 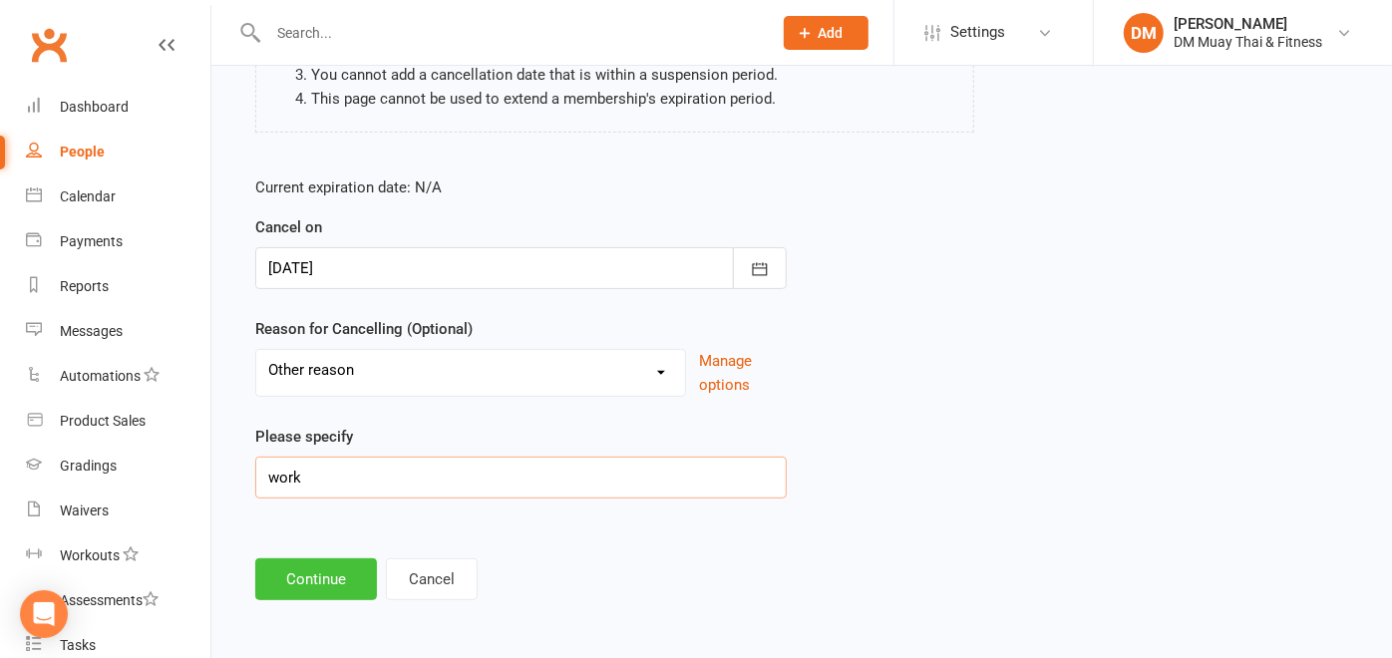 What do you see at coordinates (118, 466) in the screenshot?
I see `a: Gradings` at bounding box center [118, 466].